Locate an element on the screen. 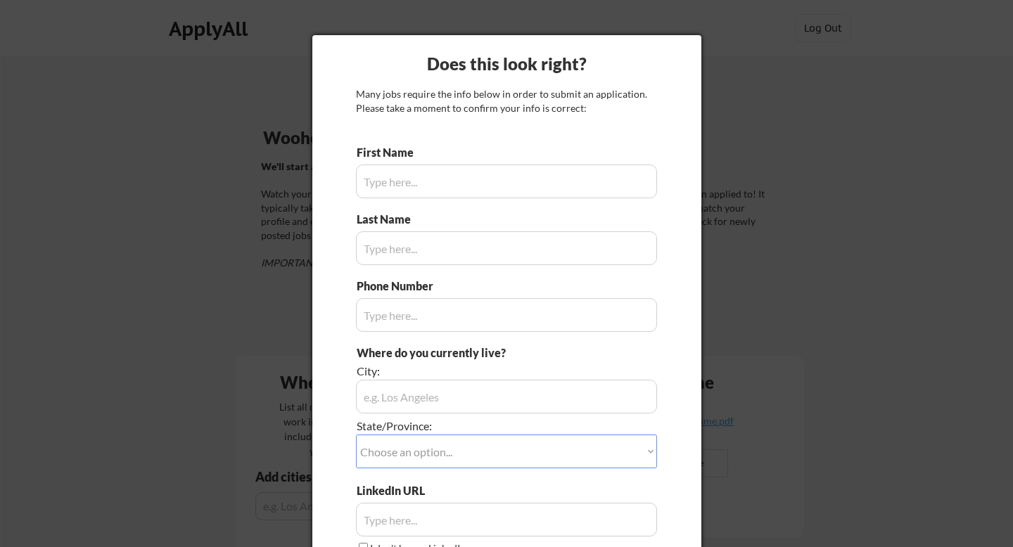 The height and width of the screenshot is (547, 1013). div: First Name is located at coordinates (391, 153).